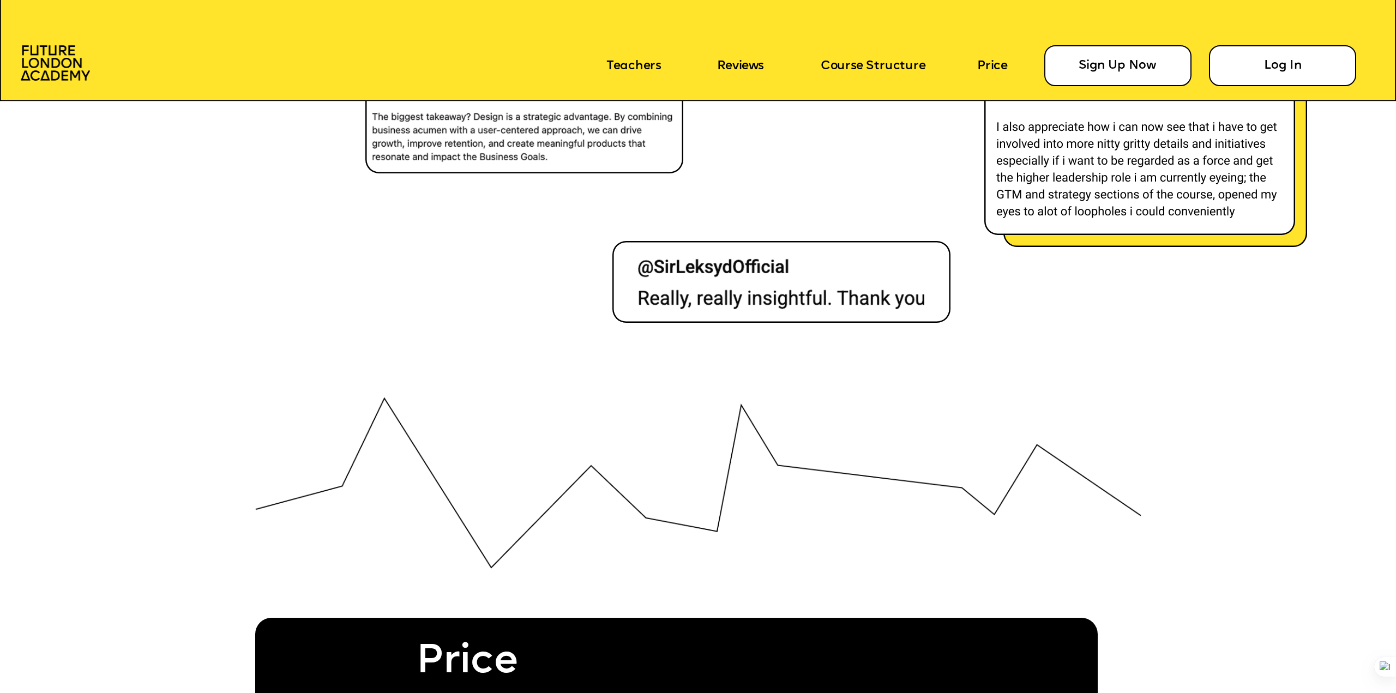 Image resolution: width=1396 pixels, height=693 pixels. I want to click on a: Course Structure, so click(873, 66).